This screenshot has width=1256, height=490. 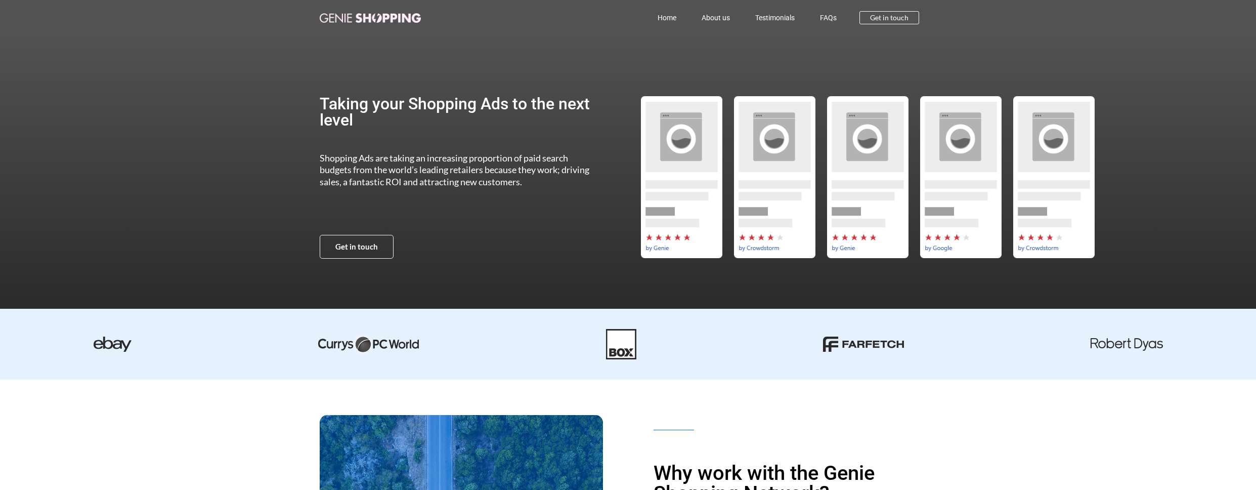 What do you see at coordinates (667, 18) in the screenshot?
I see `a: Home` at bounding box center [667, 18].